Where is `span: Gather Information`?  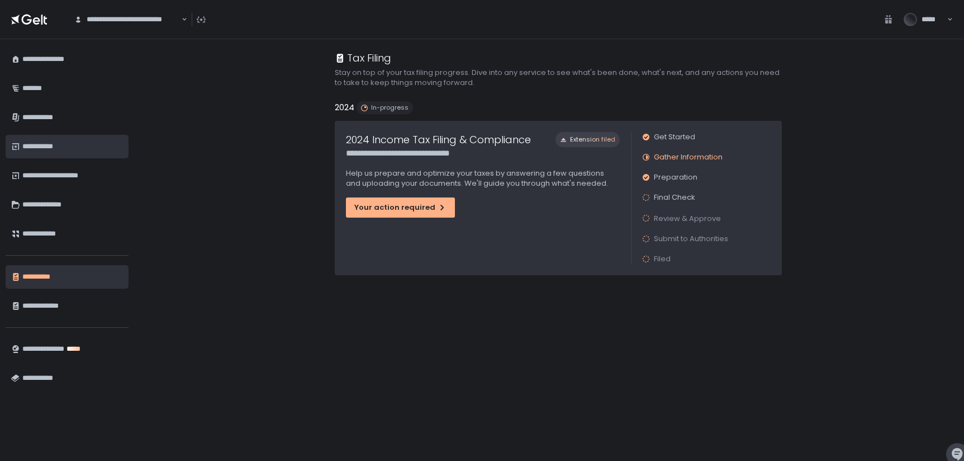 span: Gather Information is located at coordinates (688, 157).